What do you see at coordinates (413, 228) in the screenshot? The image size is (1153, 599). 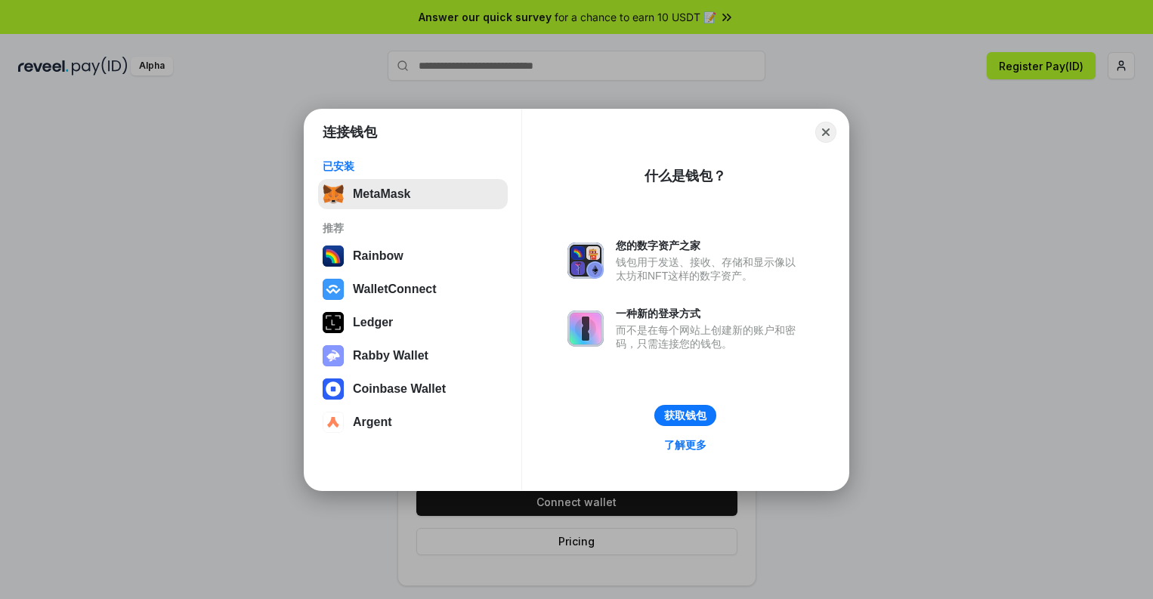 I see `div: 推荐` at bounding box center [413, 228].